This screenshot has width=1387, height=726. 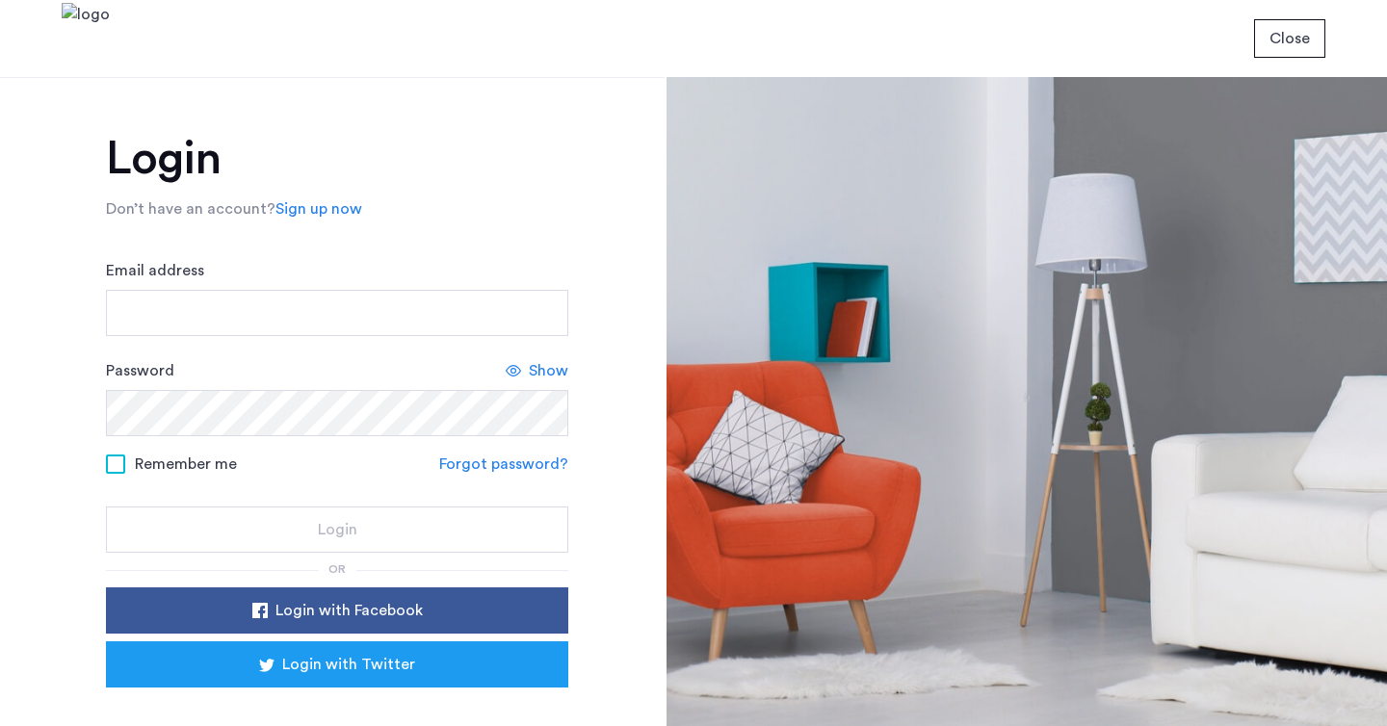 I want to click on img: logo, so click(x=86, y=39).